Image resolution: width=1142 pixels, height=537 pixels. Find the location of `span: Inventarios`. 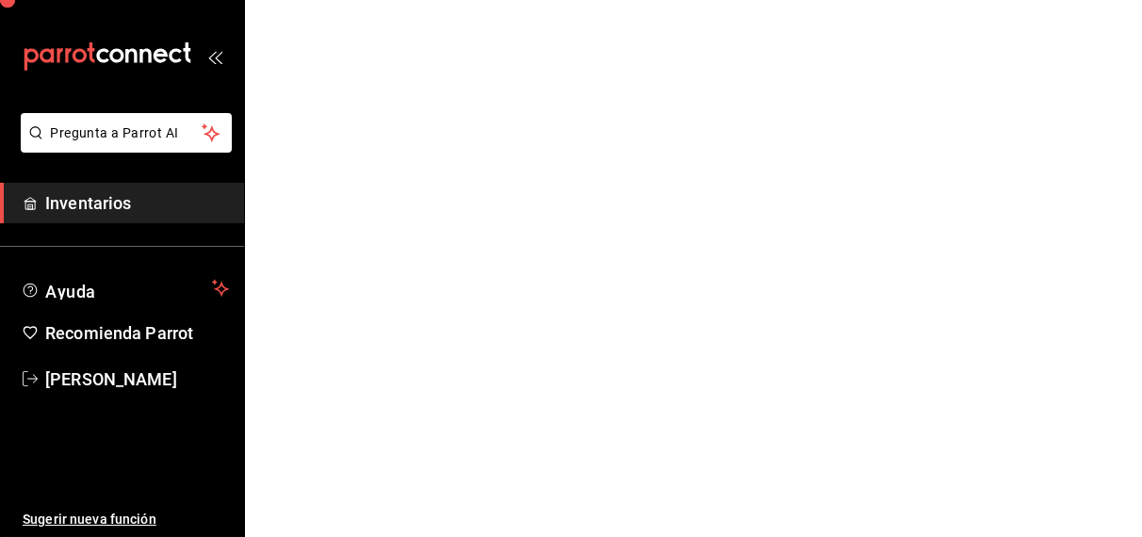

span: Inventarios is located at coordinates (137, 203).